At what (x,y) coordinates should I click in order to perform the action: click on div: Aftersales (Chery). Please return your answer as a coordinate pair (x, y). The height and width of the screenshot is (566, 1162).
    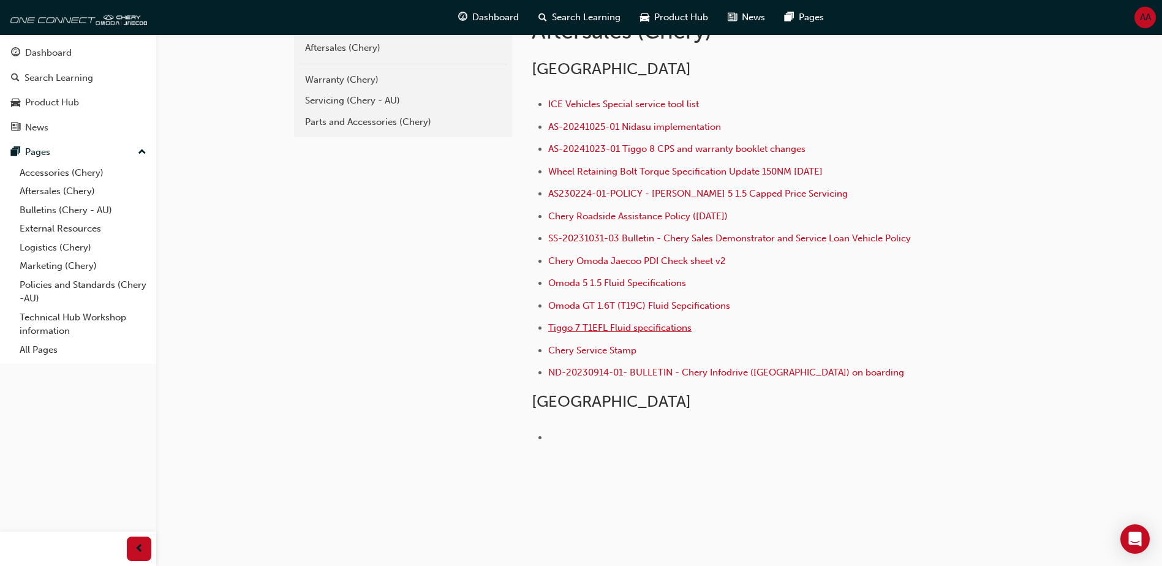
    Looking at the image, I should click on (403, 48).